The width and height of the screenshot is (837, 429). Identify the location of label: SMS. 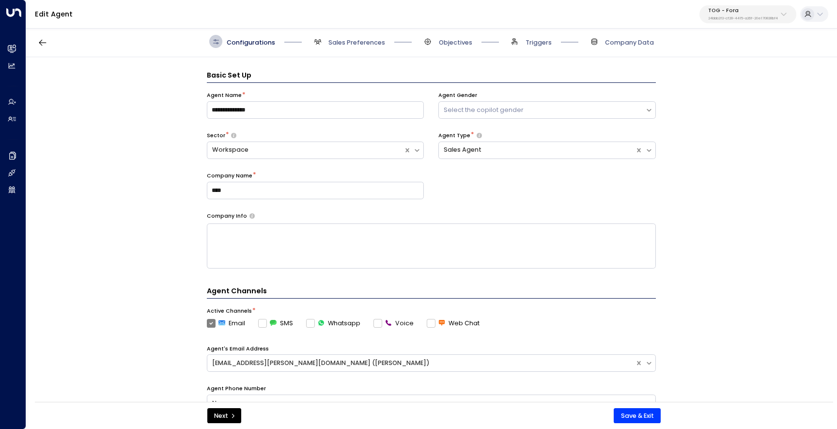
(276, 323).